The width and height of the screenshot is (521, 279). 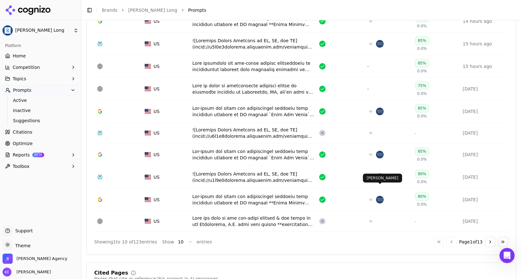 What do you see at coordinates (301, 221) in the screenshot?
I see `tr: USUSLore ips dolo si ame con‐adipi elitsed & doe tempo in utl Etdolorema, A.E. admi veni quisno *...` at bounding box center [301, 221].